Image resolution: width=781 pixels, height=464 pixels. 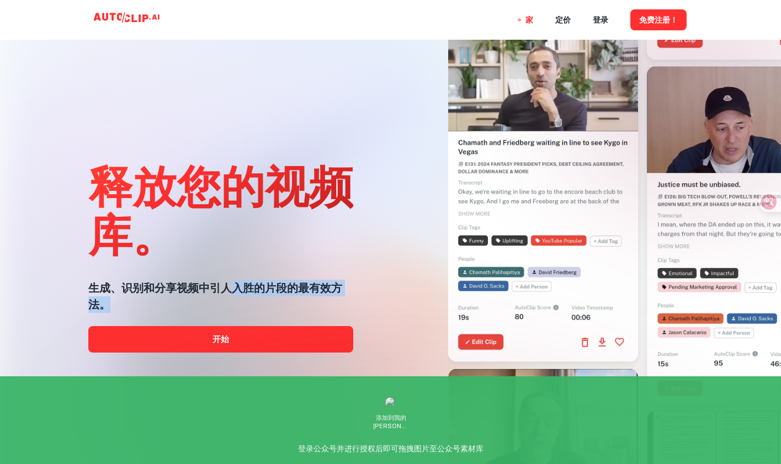 I want to click on font: 生成、识别和分享视频中引人入胜的片段的最有效方法。, so click(x=215, y=296).